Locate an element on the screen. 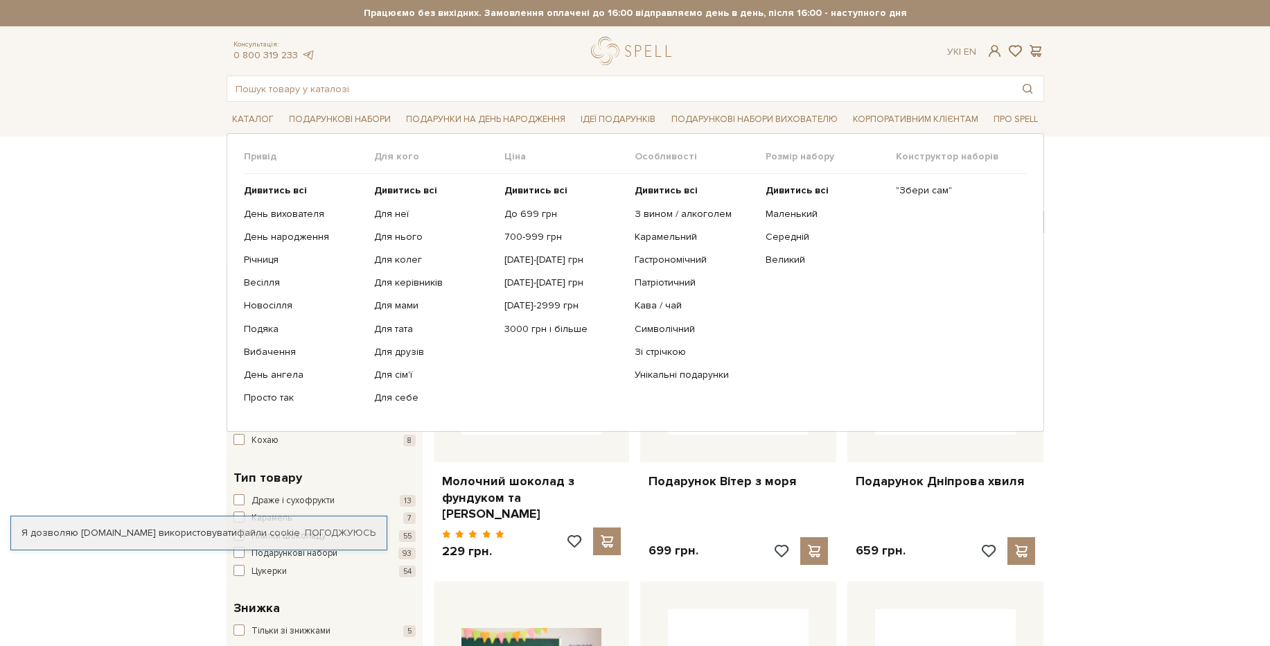 Image resolution: width=1270 pixels, height=646 pixels. span: 93 is located at coordinates (407, 553).